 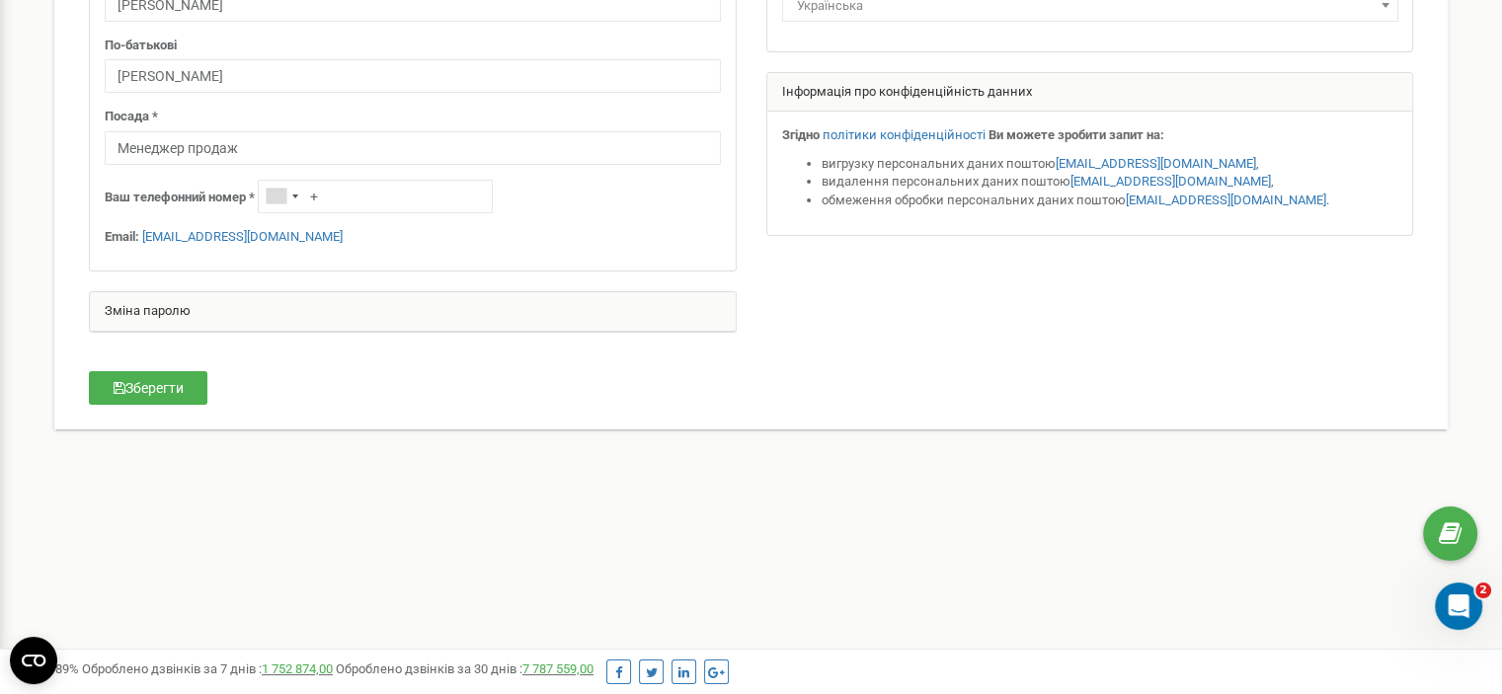 What do you see at coordinates (297, 668) in the screenshot?
I see `a: 1 752 874,00` at bounding box center [297, 668].